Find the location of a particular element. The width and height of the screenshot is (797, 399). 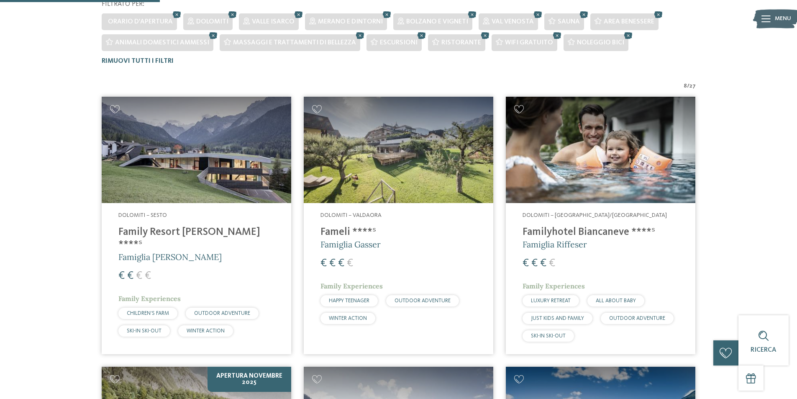

span: Famiglia Gasser is located at coordinates (351, 244).